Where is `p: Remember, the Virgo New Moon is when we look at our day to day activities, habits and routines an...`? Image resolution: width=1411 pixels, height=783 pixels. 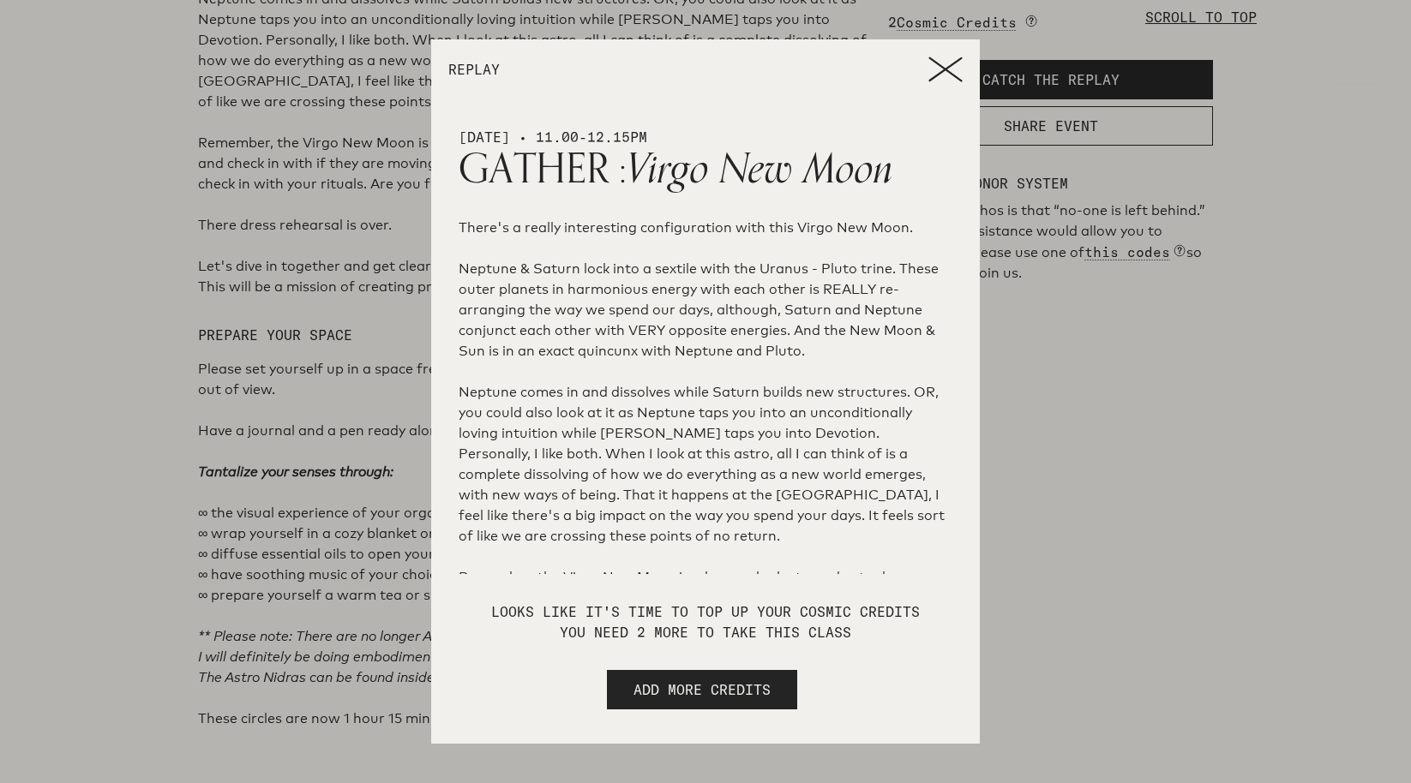 p: Remember, the Virgo New Moon is when we look at our day to day activities, habits and routines an... is located at coordinates (705, 609).